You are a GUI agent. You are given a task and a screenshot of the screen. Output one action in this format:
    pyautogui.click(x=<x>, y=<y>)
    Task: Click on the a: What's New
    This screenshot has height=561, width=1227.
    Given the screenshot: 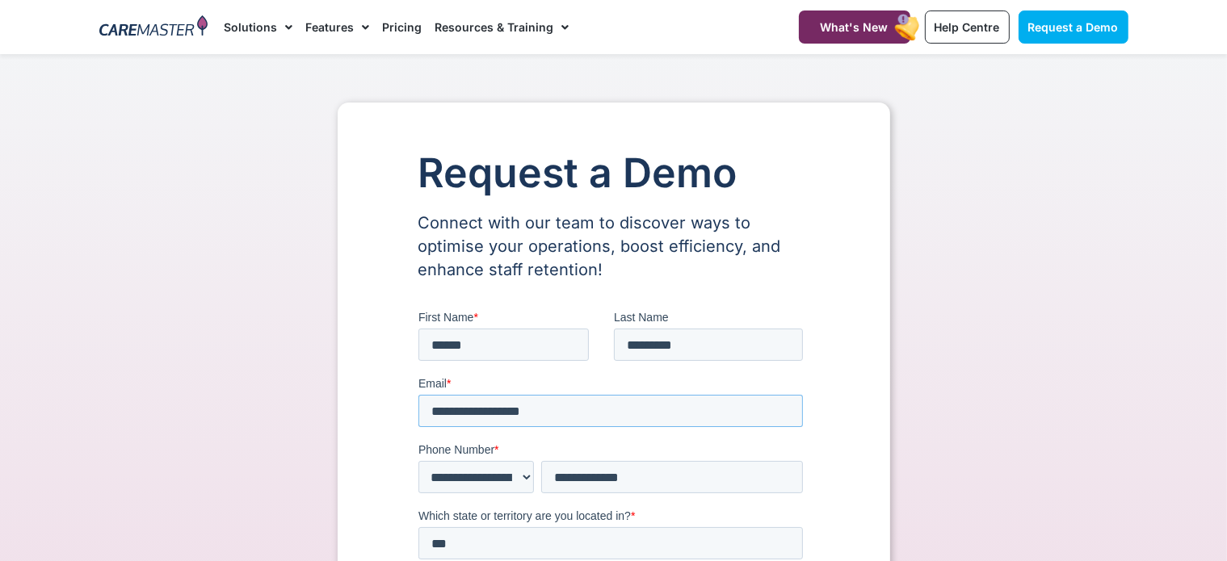 What is the action you would take?
    pyautogui.click(x=855, y=27)
    